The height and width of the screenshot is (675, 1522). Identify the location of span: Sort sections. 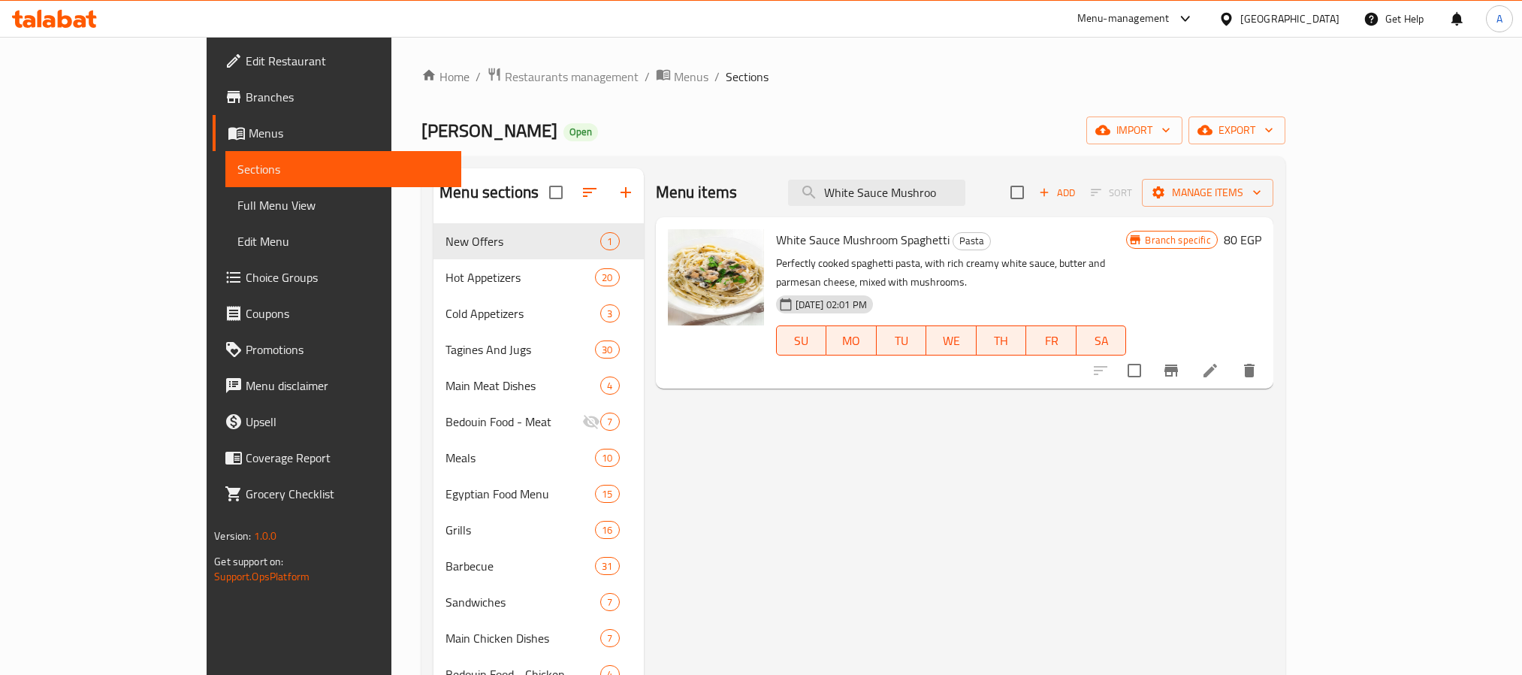
(590, 192).